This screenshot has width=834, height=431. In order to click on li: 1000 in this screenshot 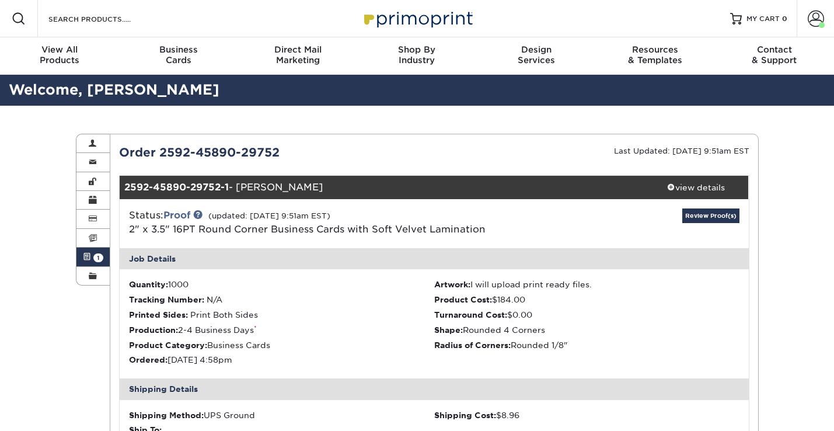, I will do `click(281, 284)`.